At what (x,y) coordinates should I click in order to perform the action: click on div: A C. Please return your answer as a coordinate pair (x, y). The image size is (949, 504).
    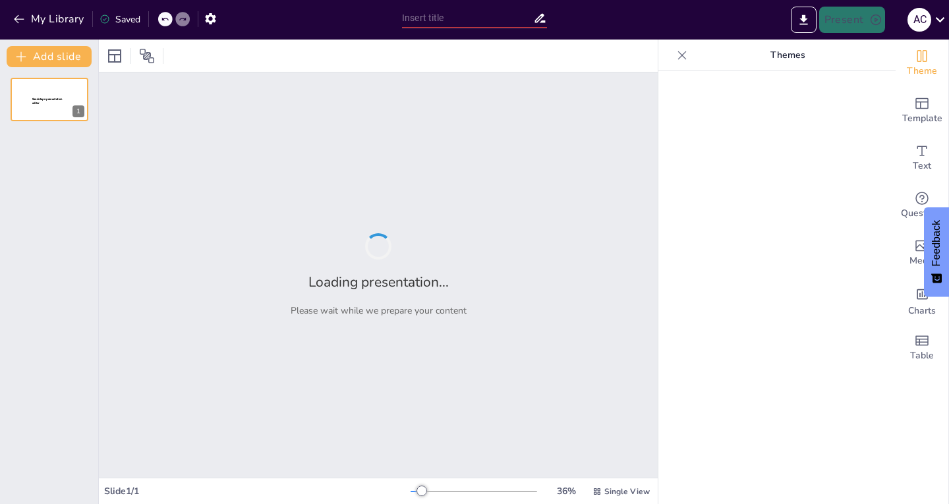
    Looking at the image, I should click on (920, 20).